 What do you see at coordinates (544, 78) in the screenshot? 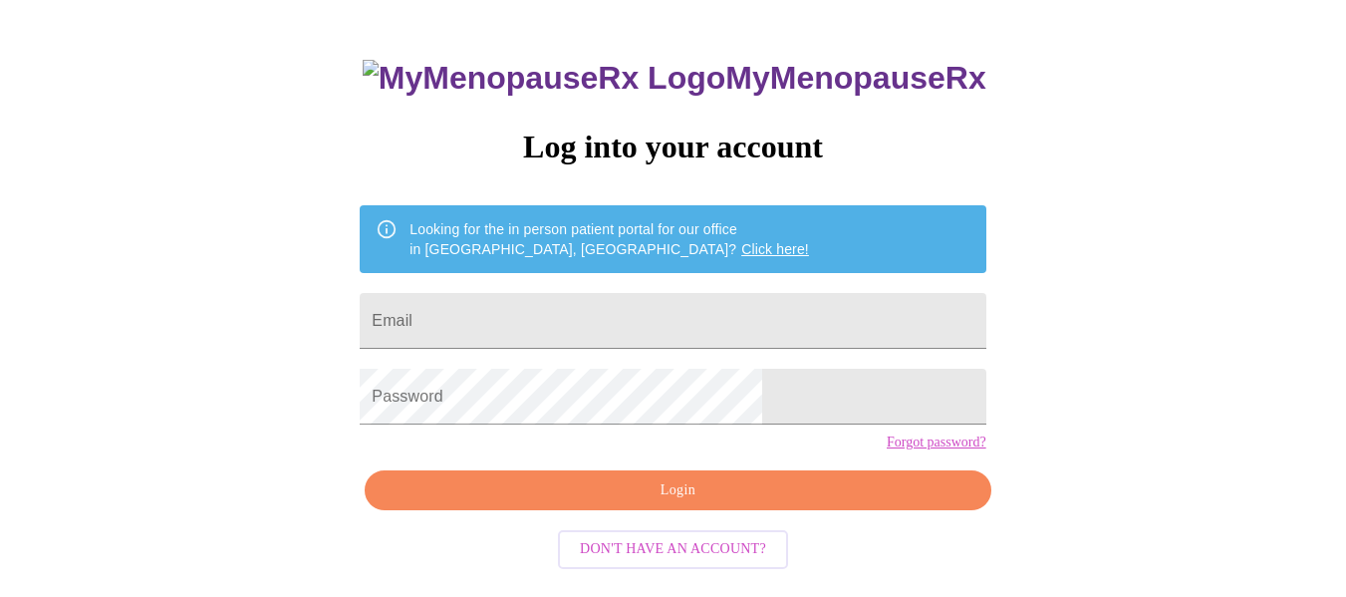
I see `img: MyMenopauseRx Logo` at bounding box center [544, 78].